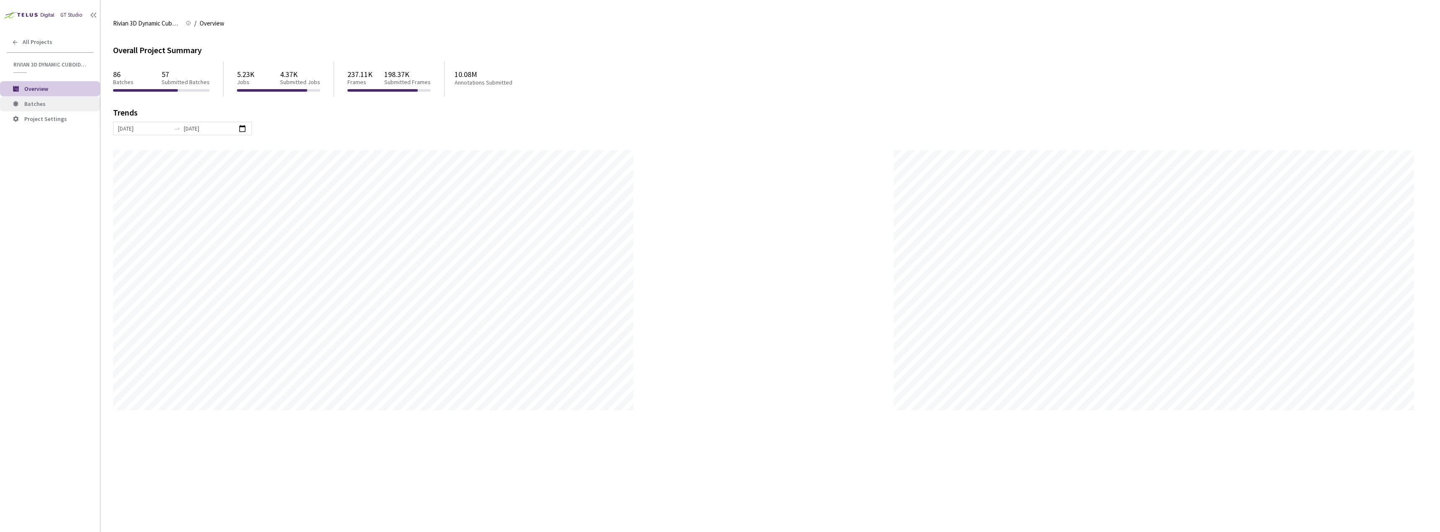 This screenshot has height=532, width=1440. Describe the element at coordinates (144, 129) in the screenshot. I see `input: Start date` at that location.